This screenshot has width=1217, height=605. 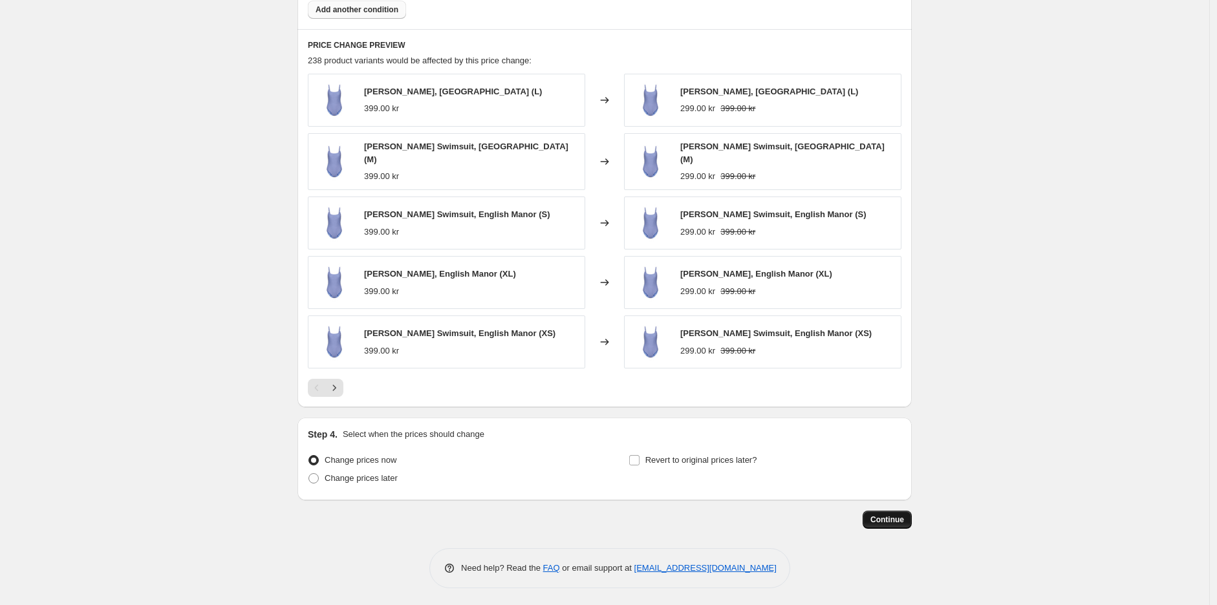 I want to click on span: or email support at, so click(x=597, y=568).